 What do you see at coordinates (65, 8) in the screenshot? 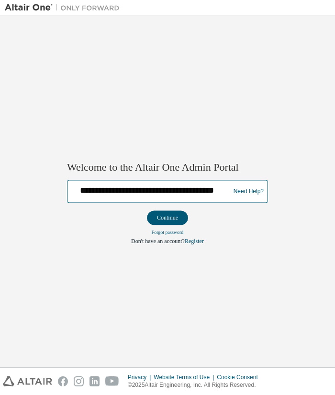
I see `img: Altair One` at bounding box center [65, 8].